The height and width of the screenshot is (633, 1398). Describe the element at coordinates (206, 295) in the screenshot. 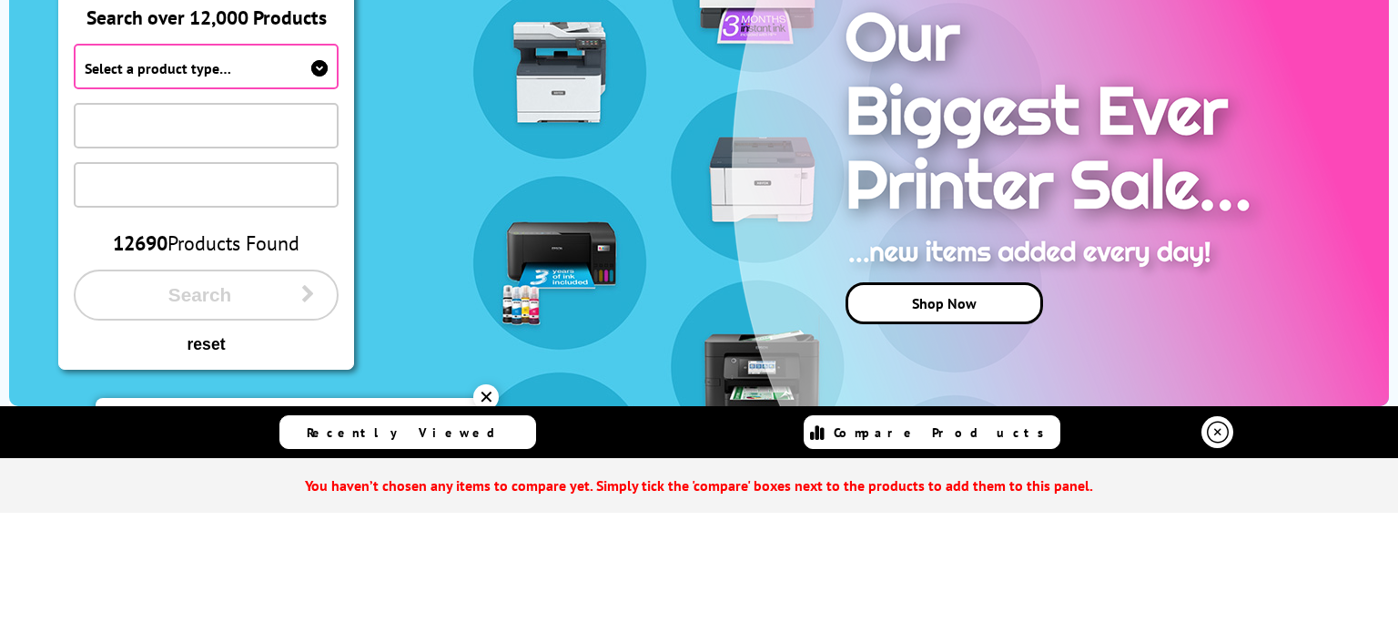

I see `button: Search` at that location.